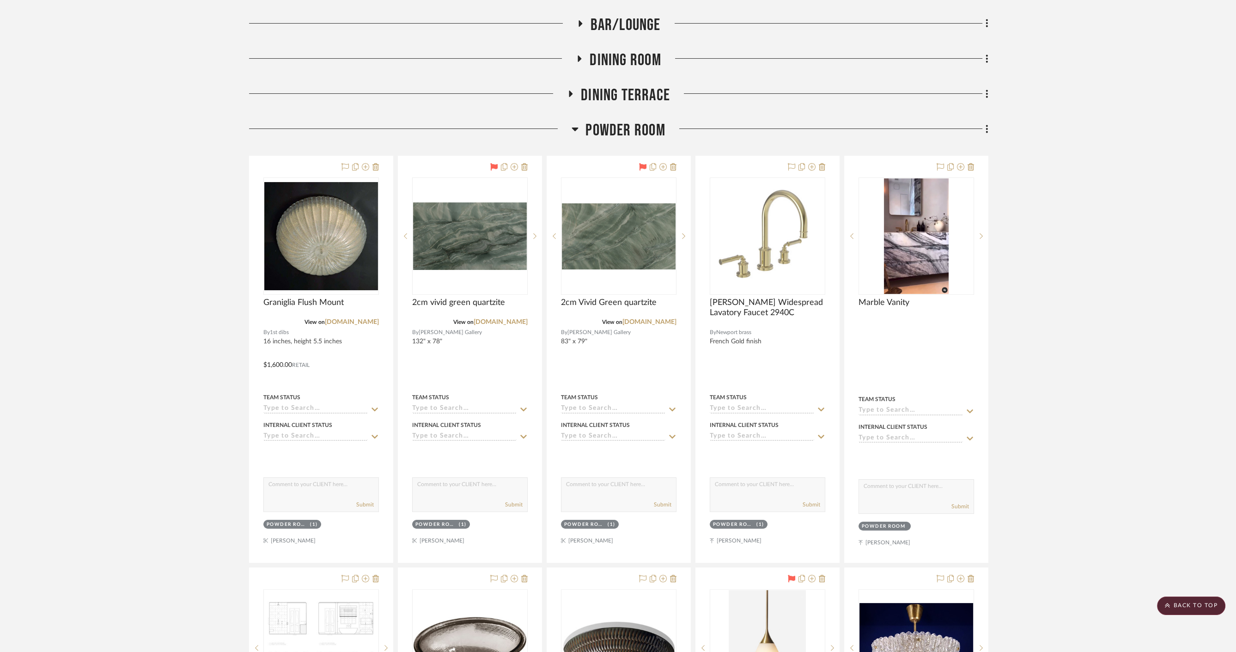  I want to click on img: Marble Vanity, so click(916, 236).